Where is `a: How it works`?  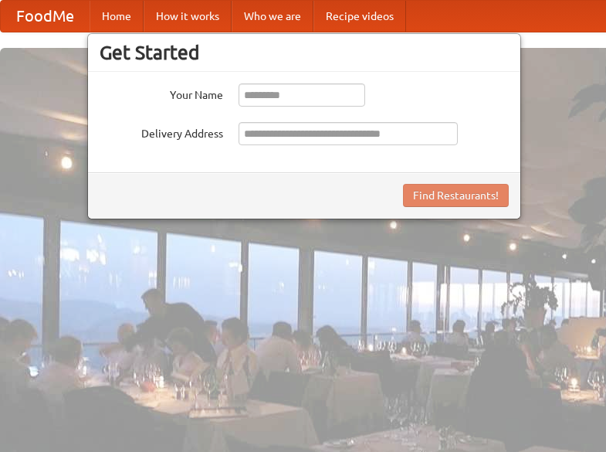
a: How it works is located at coordinates (188, 16).